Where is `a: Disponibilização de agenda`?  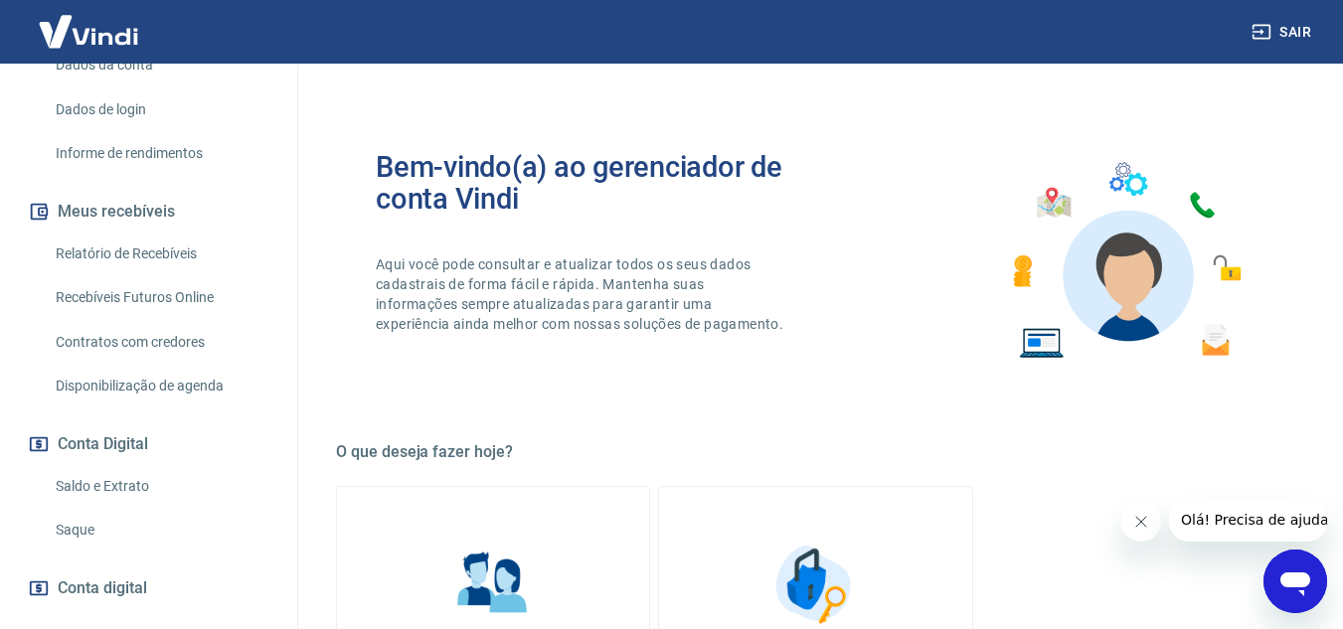
a: Disponibilização de agenda is located at coordinates (160, 386).